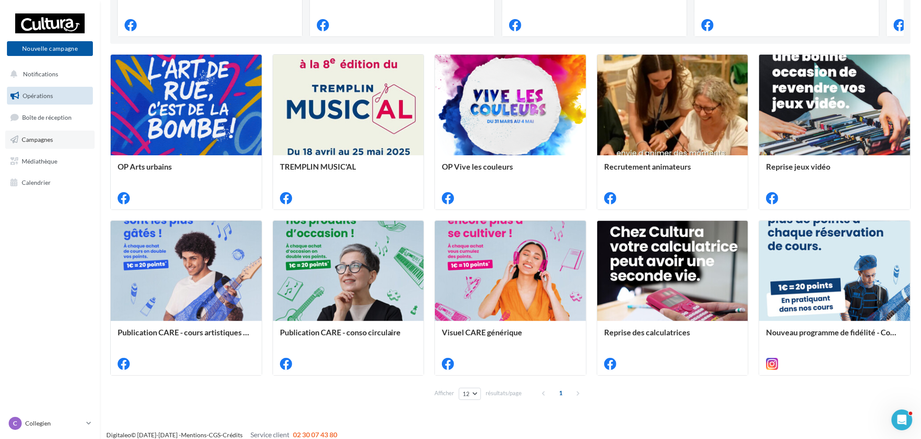  Describe the element at coordinates (50, 161) in the screenshot. I see `a: Médiathèque` at that location.